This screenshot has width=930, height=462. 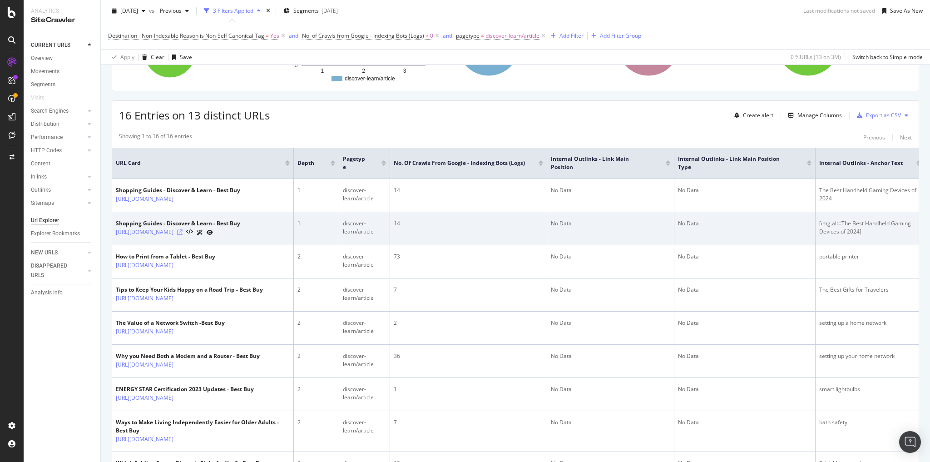 What do you see at coordinates (405, 70) in the screenshot?
I see `text: 3` at bounding box center [405, 70].